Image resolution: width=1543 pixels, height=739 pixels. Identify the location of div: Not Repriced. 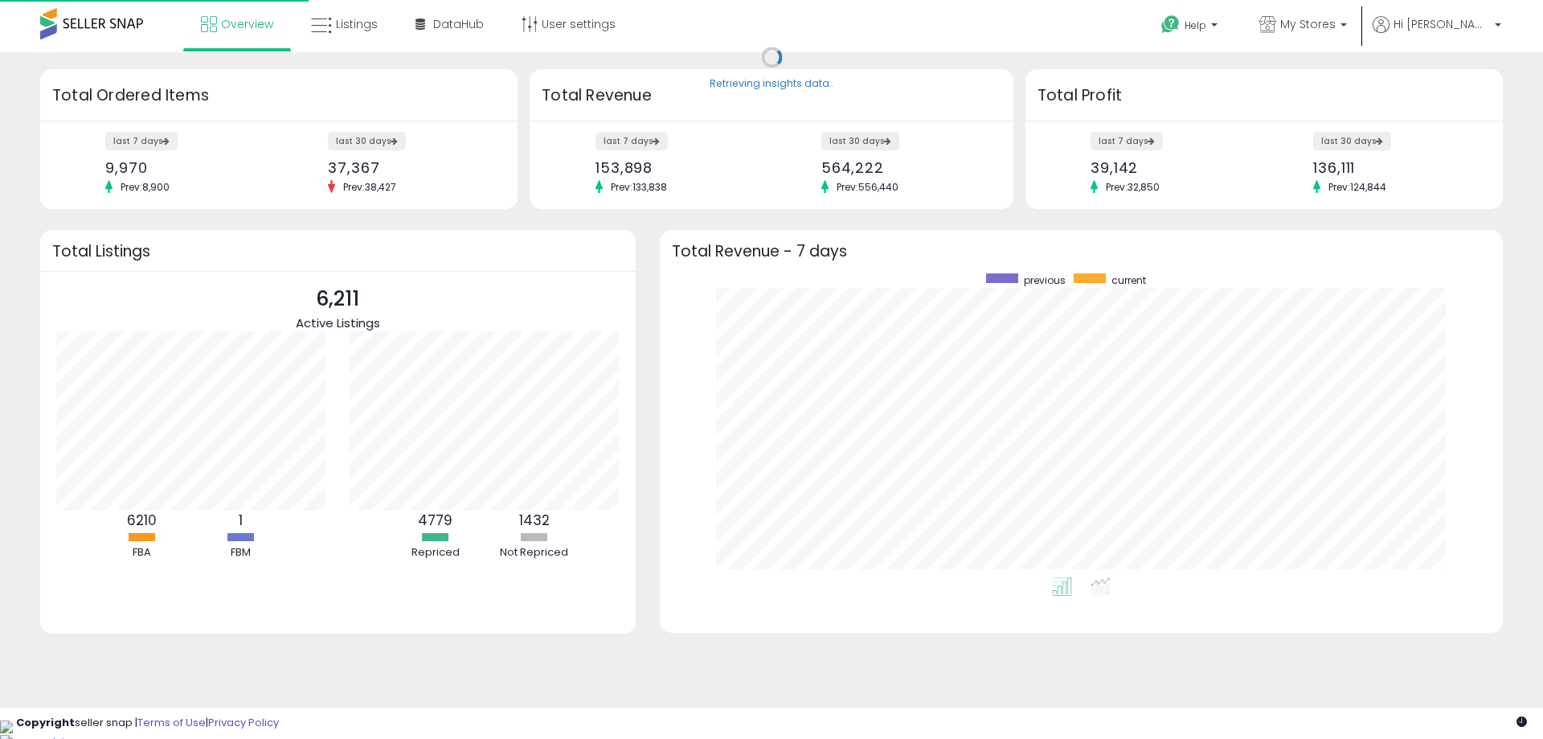
(535, 552).